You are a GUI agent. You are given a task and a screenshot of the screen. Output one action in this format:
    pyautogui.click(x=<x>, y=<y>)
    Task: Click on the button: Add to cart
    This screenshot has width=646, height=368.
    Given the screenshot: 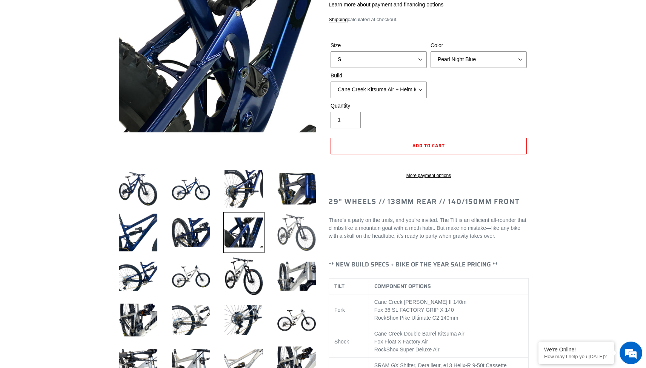 What is the action you would take?
    pyautogui.click(x=429, y=146)
    